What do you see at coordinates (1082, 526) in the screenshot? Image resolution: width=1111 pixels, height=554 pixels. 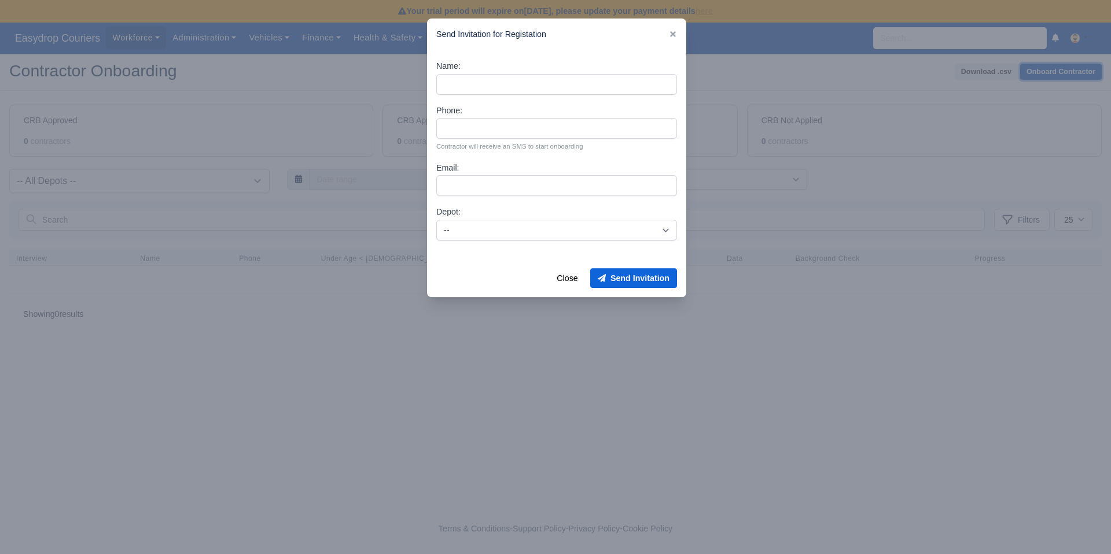 I see `div: Chat Widget` at bounding box center [1082, 526].